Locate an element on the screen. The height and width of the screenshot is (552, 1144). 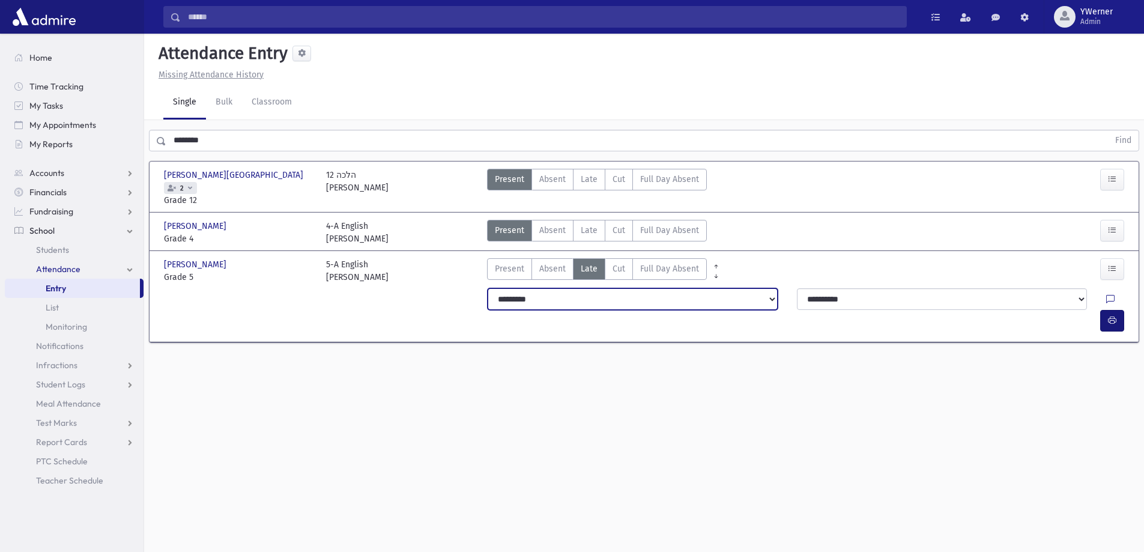
span: Home is located at coordinates (41, 58).